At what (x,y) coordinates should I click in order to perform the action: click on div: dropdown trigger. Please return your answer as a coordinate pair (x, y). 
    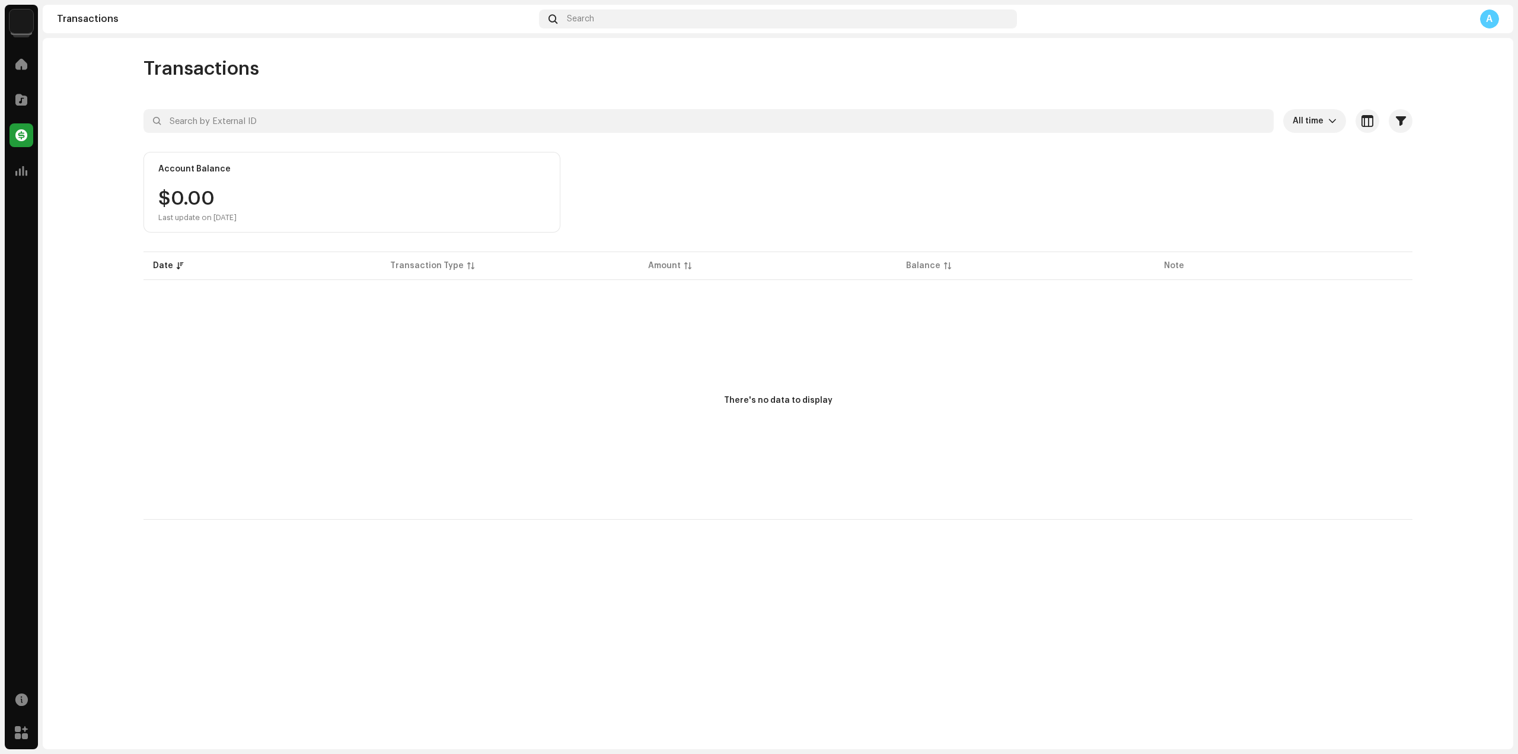
    Looking at the image, I should click on (1332, 121).